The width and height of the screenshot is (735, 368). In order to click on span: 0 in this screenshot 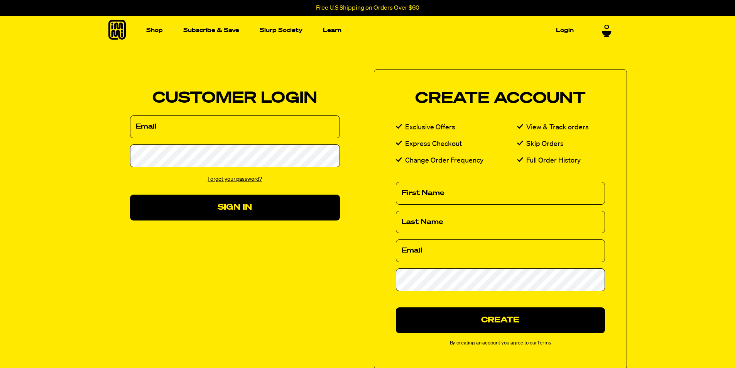, I will do `click(606, 27)`.